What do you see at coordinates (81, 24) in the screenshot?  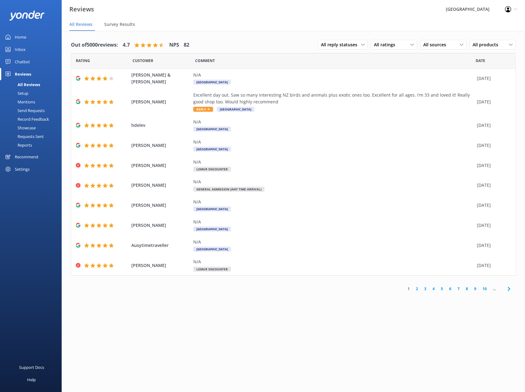 I see `span: All Reviews` at bounding box center [81, 24].